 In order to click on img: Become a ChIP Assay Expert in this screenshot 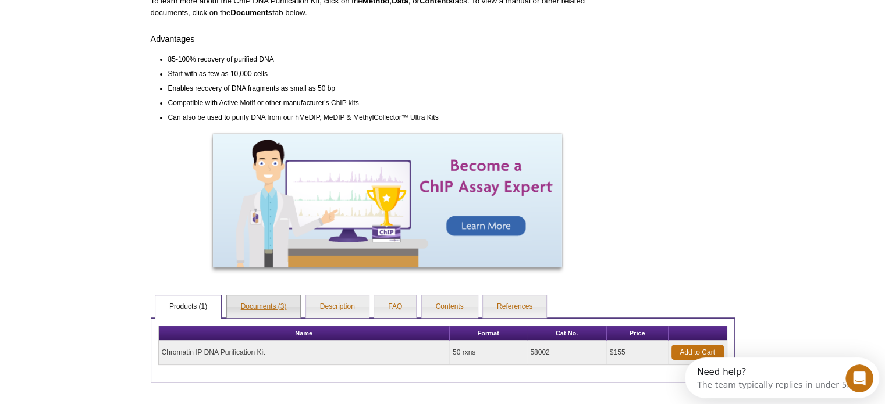, I will do `click(387, 201)`.